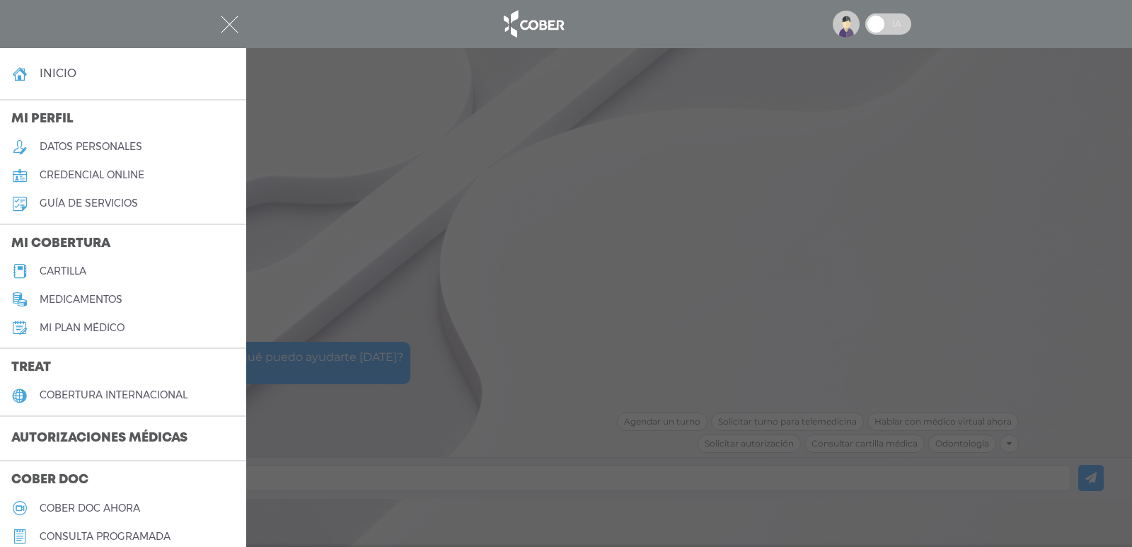 The height and width of the screenshot is (547, 1132). What do you see at coordinates (90, 508) in the screenshot?
I see `h5: Cober doc ahora` at bounding box center [90, 508].